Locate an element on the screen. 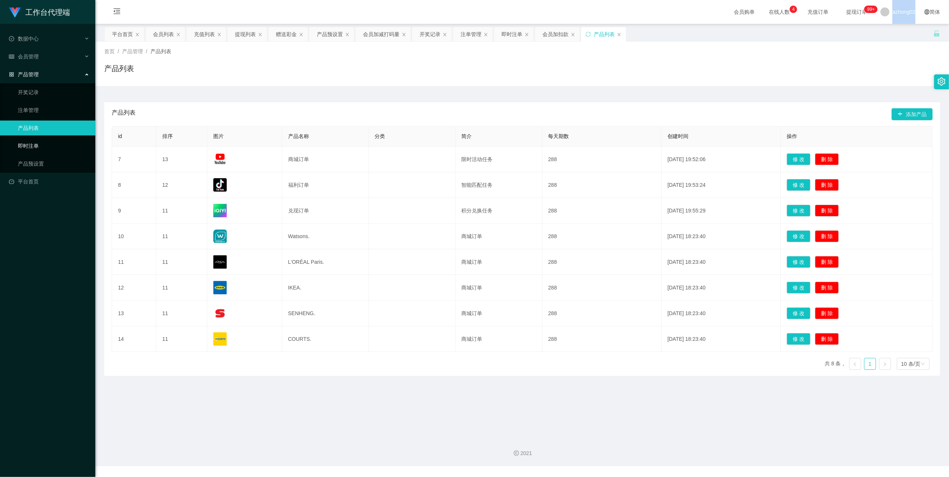 The image size is (949, 477). span: 提现订单 is located at coordinates (857, 12).